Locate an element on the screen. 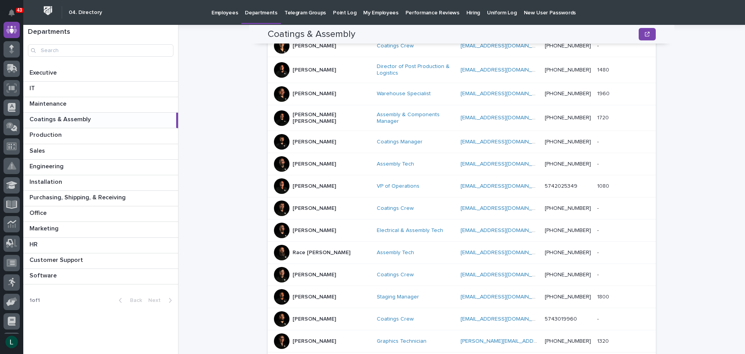 The image size is (745, 354). button: Next is located at coordinates (161, 300).